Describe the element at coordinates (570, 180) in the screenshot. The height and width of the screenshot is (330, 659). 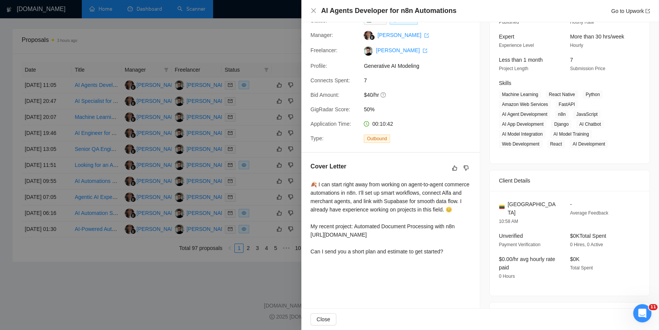
I see `div: Client Details` at that location.